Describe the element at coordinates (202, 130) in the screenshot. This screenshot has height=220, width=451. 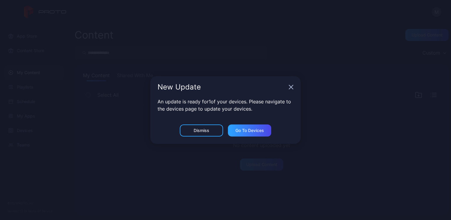
I see `button: Dismiss` at that location.